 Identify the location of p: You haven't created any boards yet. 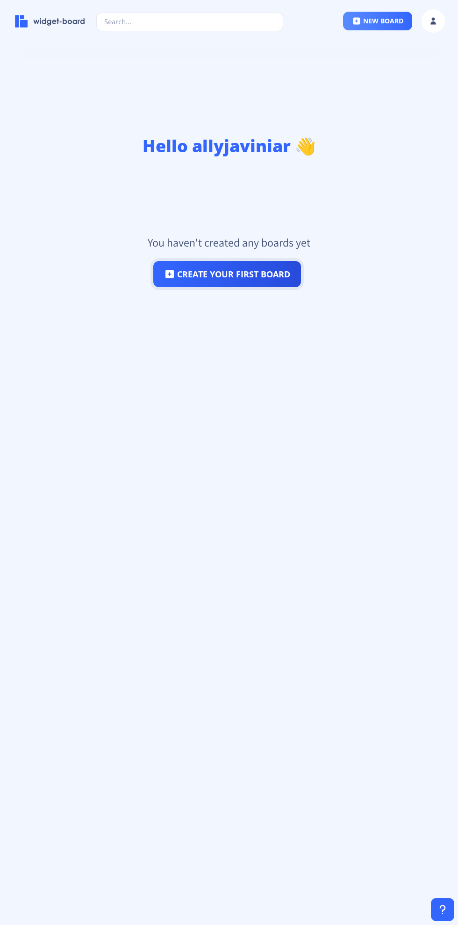
(229, 242).